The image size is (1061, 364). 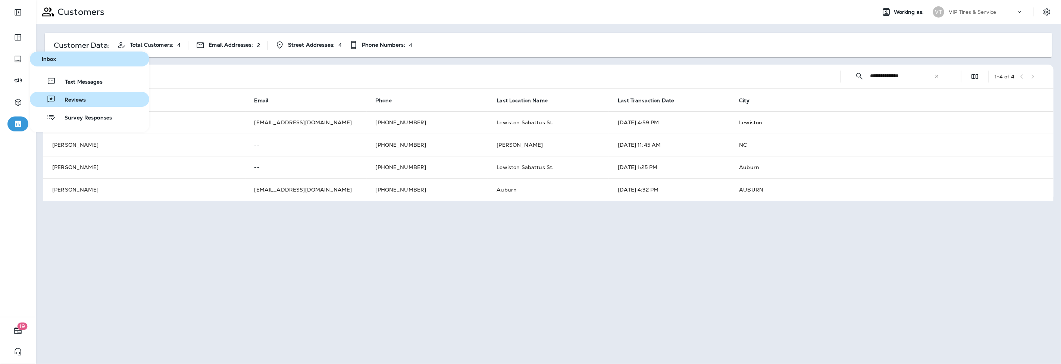 What do you see at coordinates (860, 76) in the screenshot?
I see `button: Collapse Search` at bounding box center [860, 76].